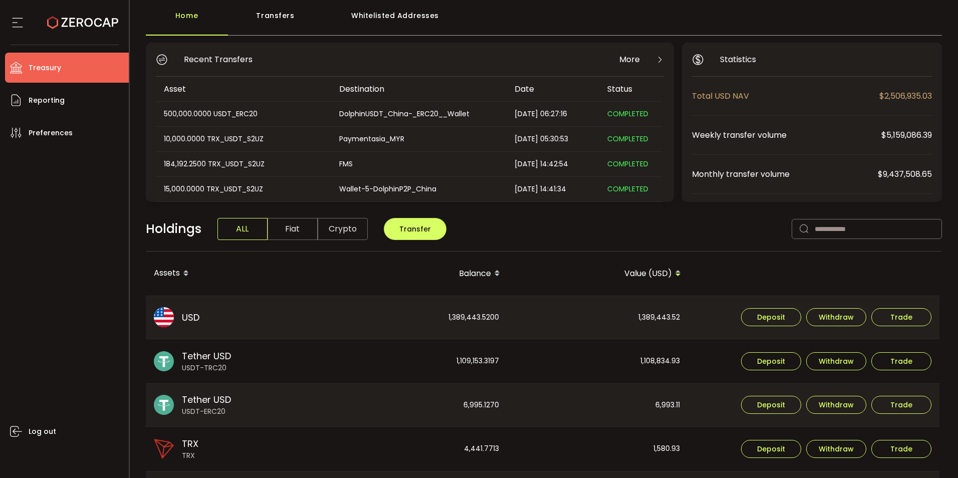 Image resolution: width=958 pixels, height=478 pixels. What do you see at coordinates (631, 89) in the screenshot?
I see `div: Status` at bounding box center [631, 89].